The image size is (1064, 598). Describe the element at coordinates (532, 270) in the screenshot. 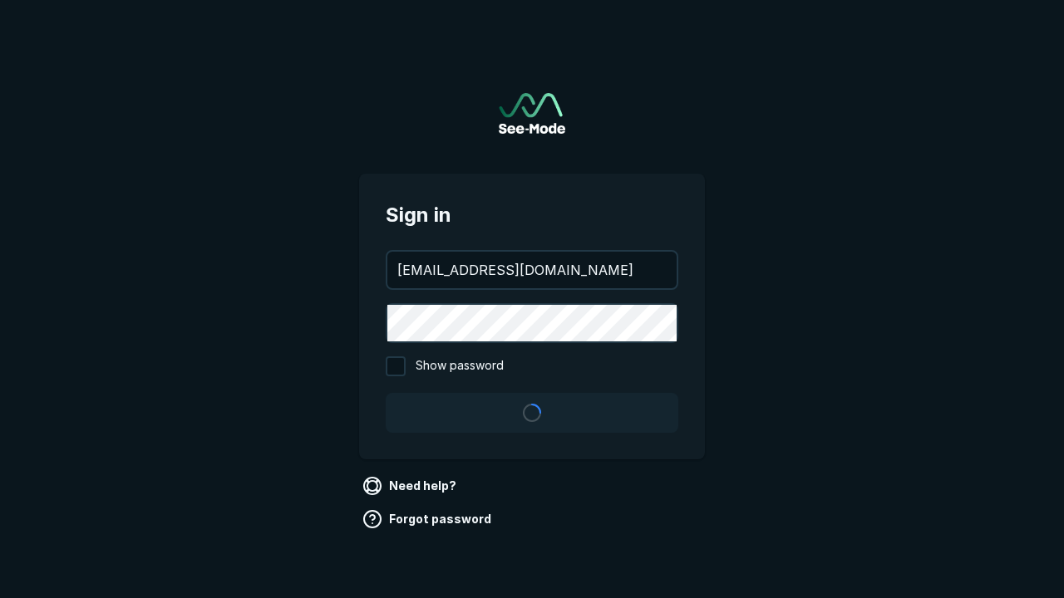

I see `input: your@email.com` at that location.